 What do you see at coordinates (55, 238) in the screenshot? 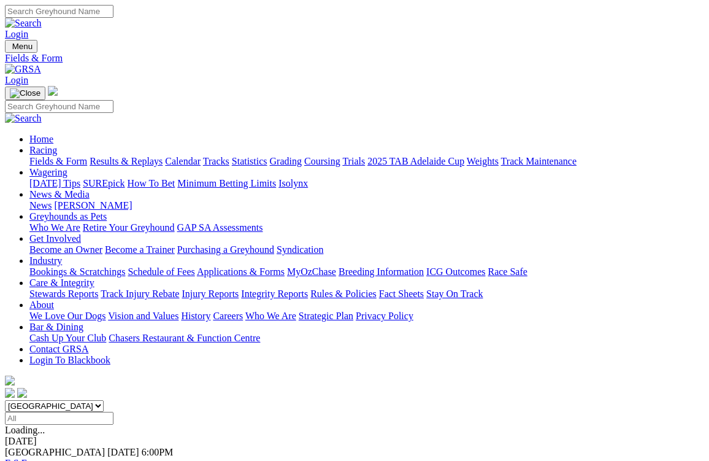
I see `a: Get Involved` at bounding box center [55, 238].